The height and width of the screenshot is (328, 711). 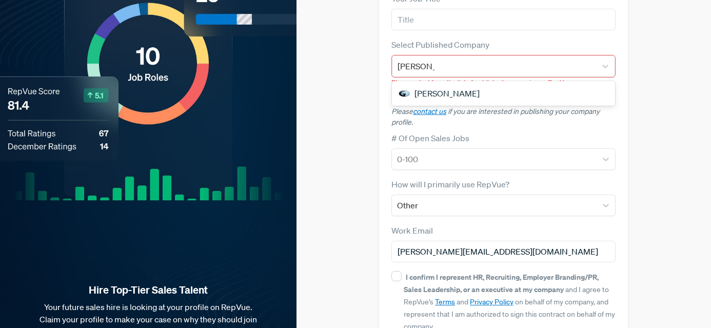 What do you see at coordinates (412, 230) in the screenshot?
I see `label: Work Email` at bounding box center [412, 230].